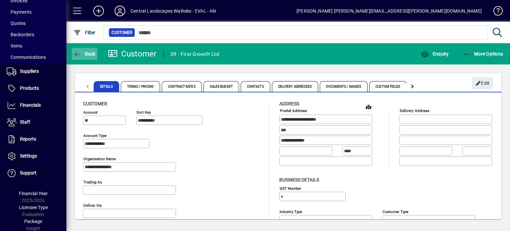 The height and width of the screenshot is (231, 510). I want to click on a: View on map, so click(368, 107).